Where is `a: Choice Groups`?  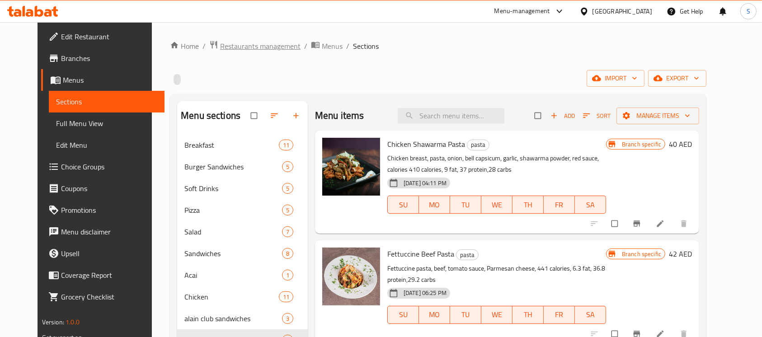
a: Choice Groups is located at coordinates (103, 167).